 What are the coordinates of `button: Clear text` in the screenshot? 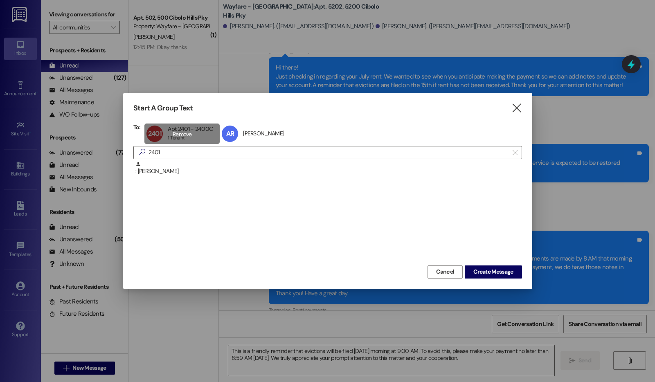 It's located at (515, 153).